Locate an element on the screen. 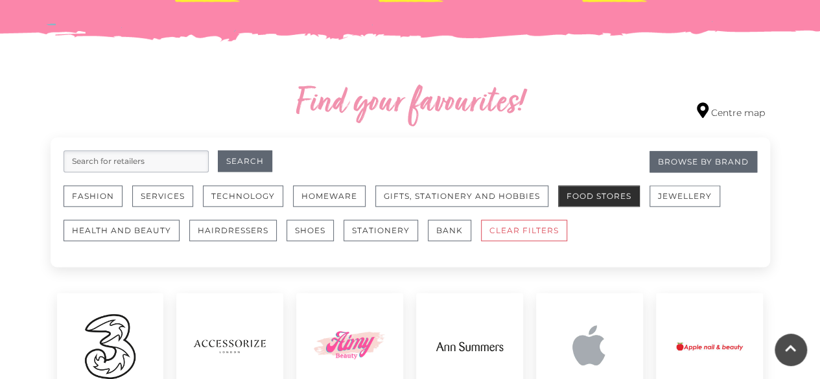  button: Jewellery is located at coordinates (684, 196).